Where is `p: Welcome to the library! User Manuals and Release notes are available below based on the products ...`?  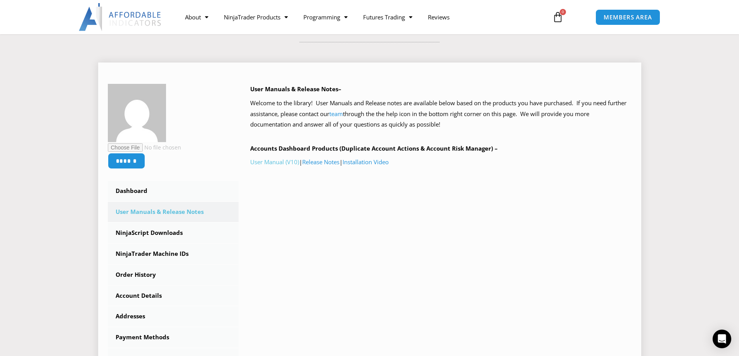
p: Welcome to the library! User Manuals and Release notes are available below based on the products ... is located at coordinates (441, 114).